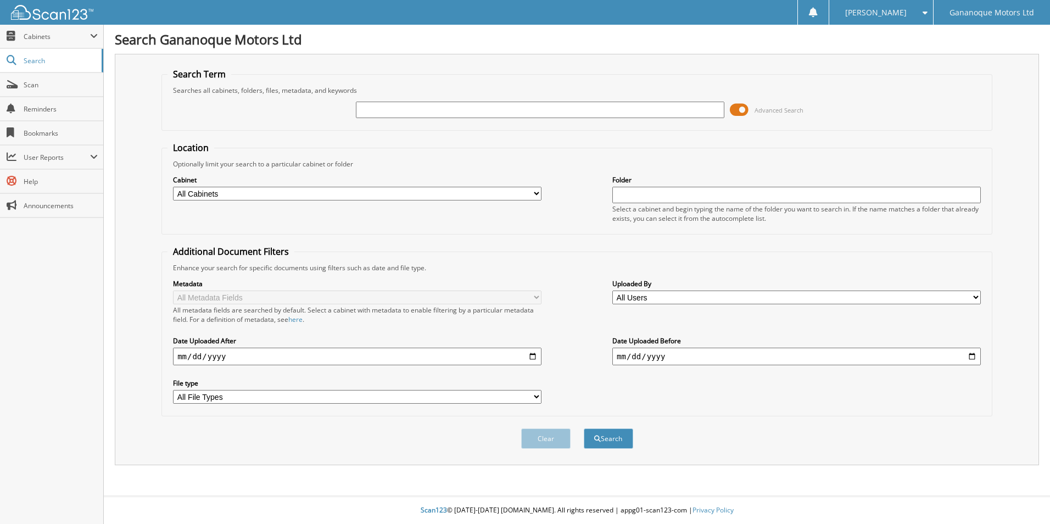 The width and height of the screenshot is (1050, 524). I want to click on input: end, so click(796, 356).